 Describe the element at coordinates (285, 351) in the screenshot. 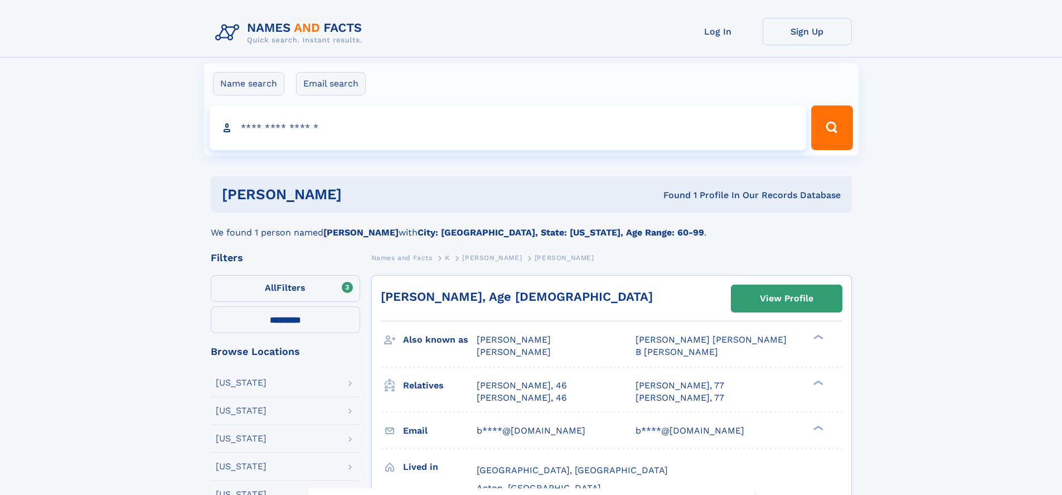

I see `div: Browse Locations` at that location.